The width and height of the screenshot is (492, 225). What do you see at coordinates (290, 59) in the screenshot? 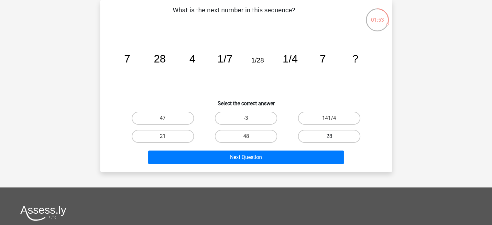
I see `tspan: 1/4` at bounding box center [290, 59].